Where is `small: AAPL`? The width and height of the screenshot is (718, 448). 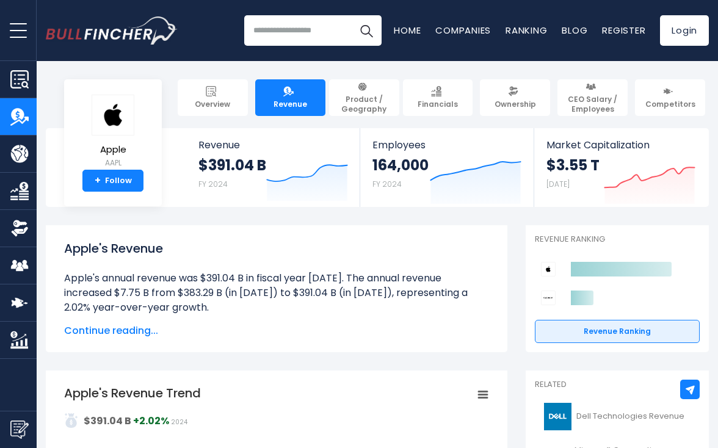 small: AAPL is located at coordinates (113, 163).